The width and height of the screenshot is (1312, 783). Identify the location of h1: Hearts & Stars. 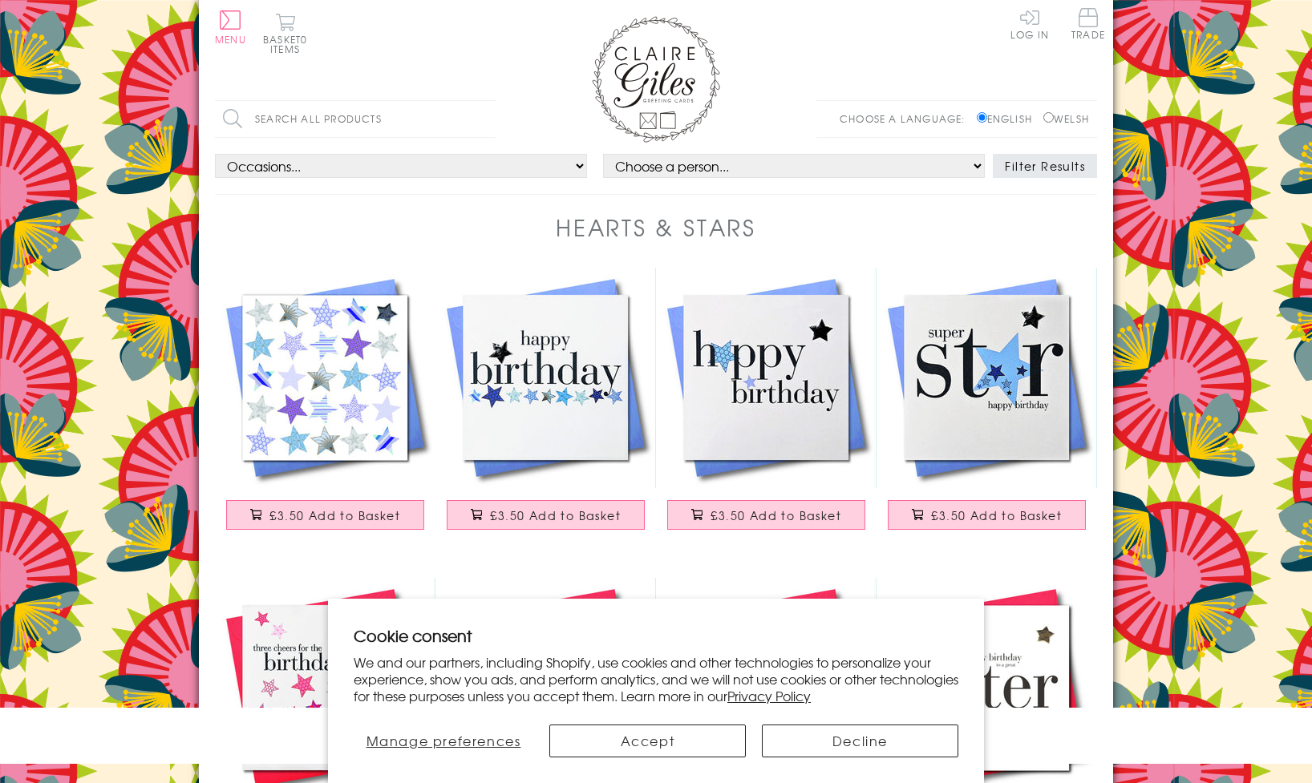
(656, 227).